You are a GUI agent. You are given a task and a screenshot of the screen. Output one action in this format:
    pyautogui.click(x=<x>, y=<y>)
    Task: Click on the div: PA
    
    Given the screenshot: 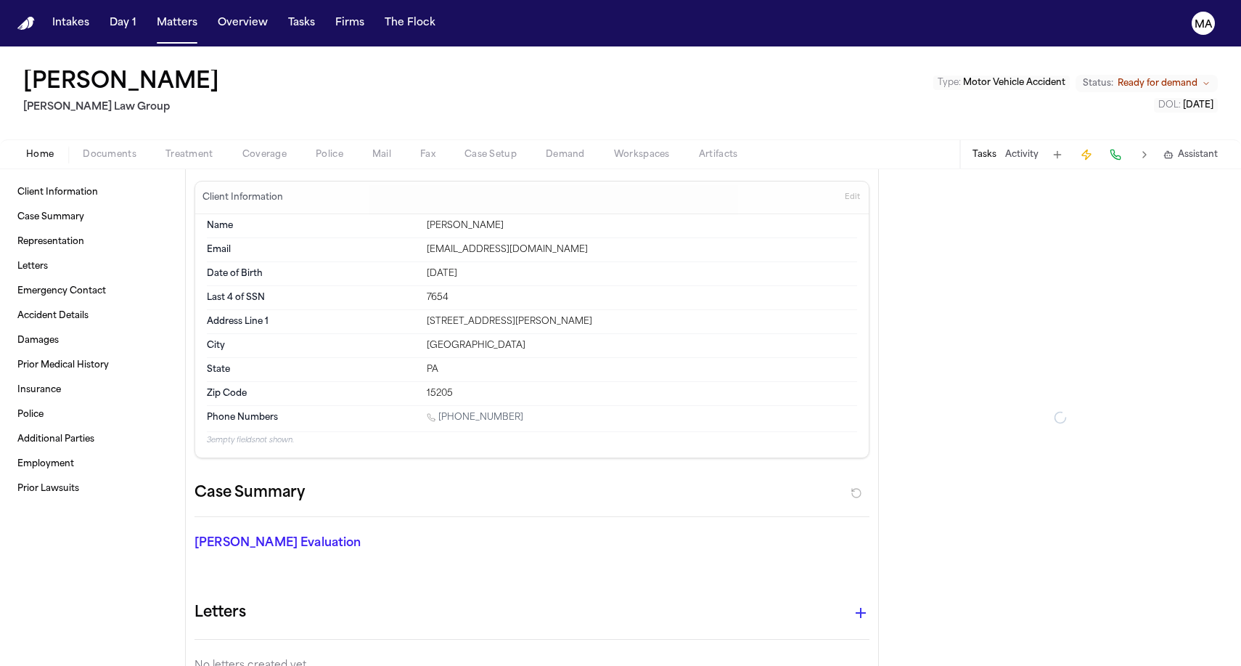 What is the action you would take?
    pyautogui.click(x=642, y=370)
    